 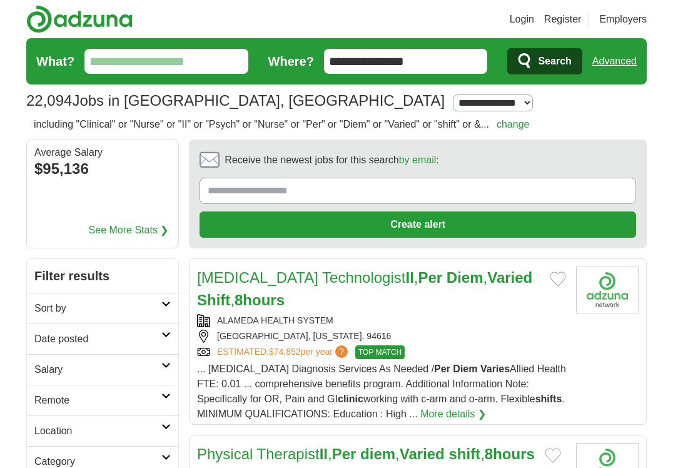 What do you see at coordinates (103, 276) in the screenshot?
I see `h2: Filter results` at bounding box center [103, 276].